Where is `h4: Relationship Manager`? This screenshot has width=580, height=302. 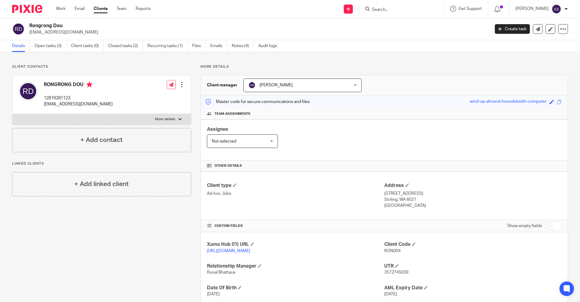 h4: Relationship Manager is located at coordinates (296, 266).